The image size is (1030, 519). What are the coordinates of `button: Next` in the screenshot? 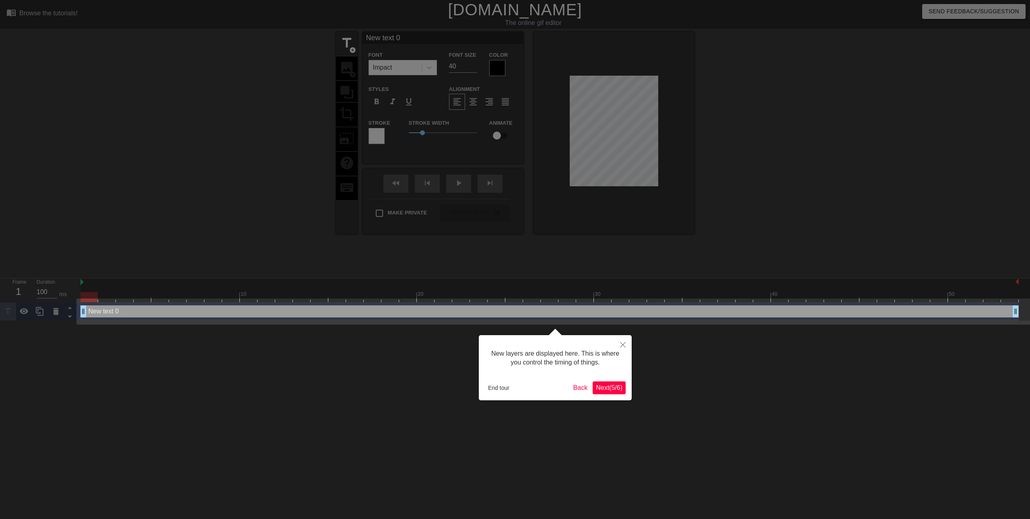 It's located at (609, 388).